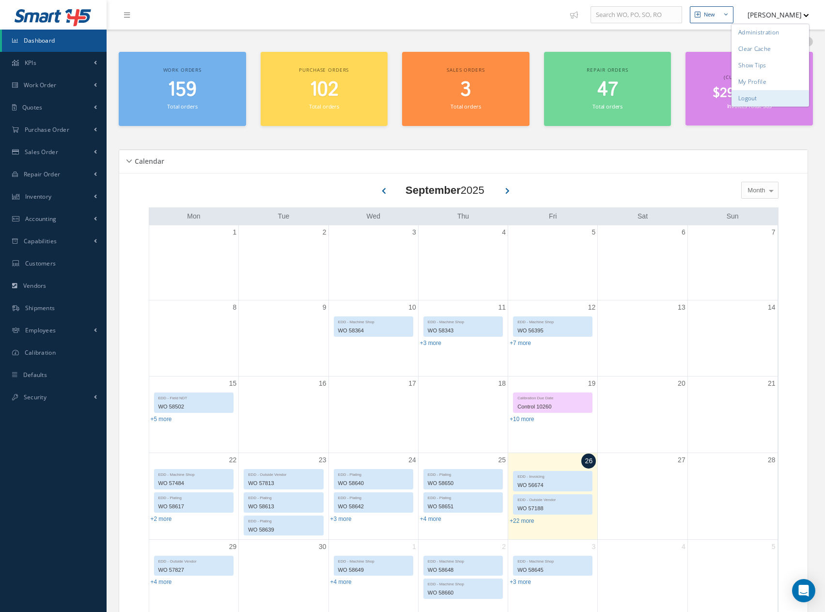 This screenshot has width=825, height=612. What do you see at coordinates (284, 263) in the screenshot?
I see `td: September 2, 2025` at bounding box center [284, 263].